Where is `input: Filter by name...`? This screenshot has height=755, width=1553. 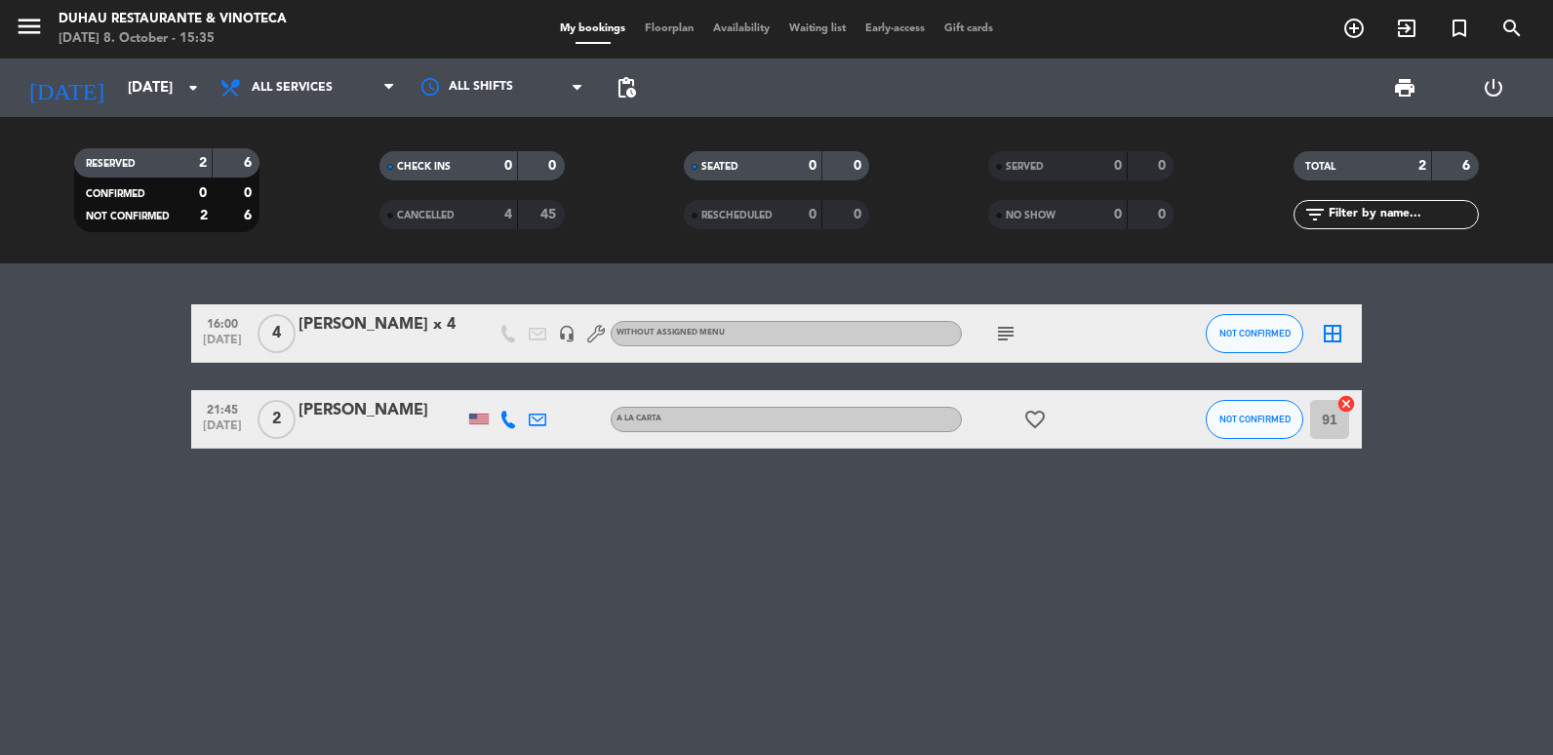
input: Filter by name... is located at coordinates (1402, 215).